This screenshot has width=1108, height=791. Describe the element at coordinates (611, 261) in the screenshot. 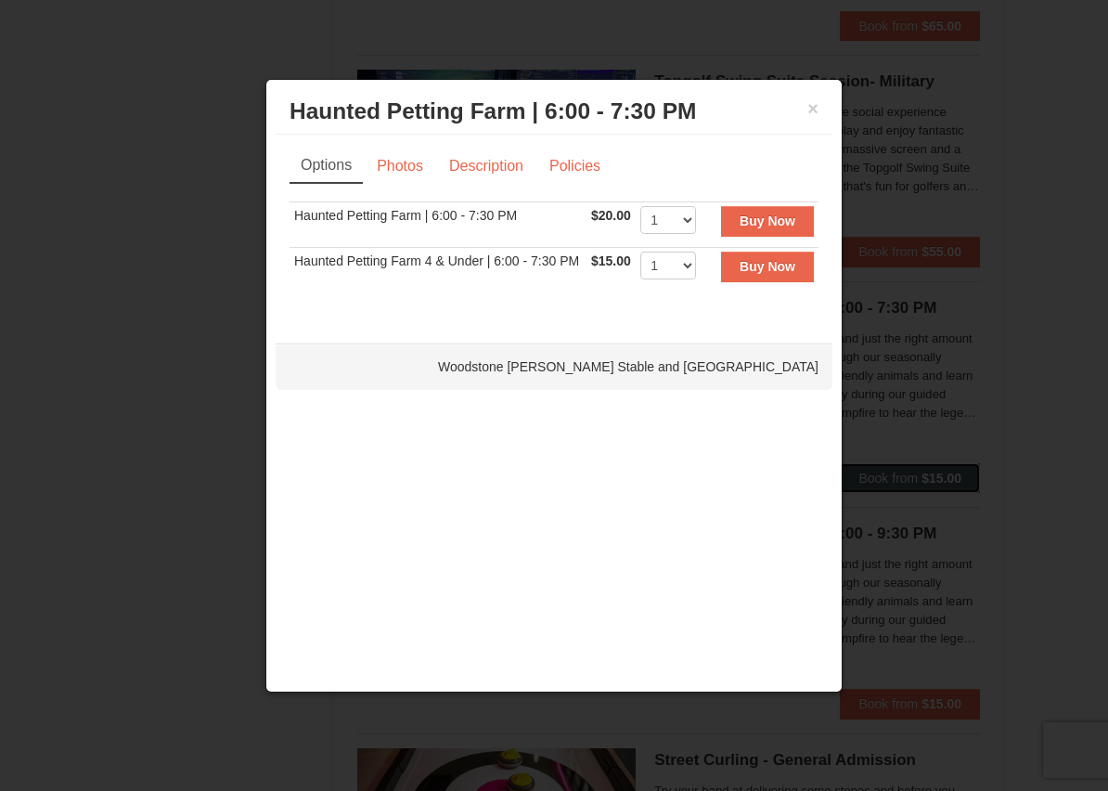

I see `span: $15.00` at that location.